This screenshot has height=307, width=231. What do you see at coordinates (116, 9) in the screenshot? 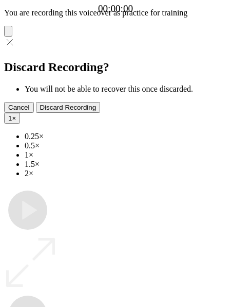
I see `a: 00:00:00` at bounding box center [116, 9].